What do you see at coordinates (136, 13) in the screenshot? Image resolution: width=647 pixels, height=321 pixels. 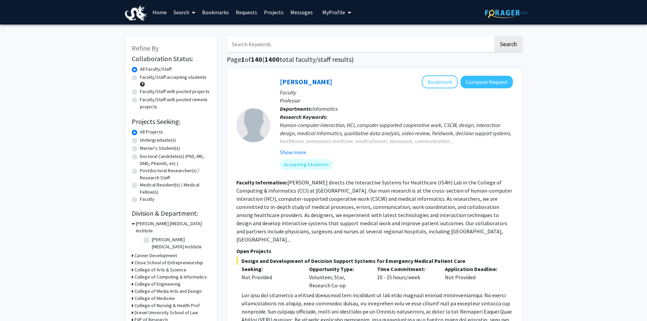 I see `img: Drexel University Logo` at bounding box center [136, 13].